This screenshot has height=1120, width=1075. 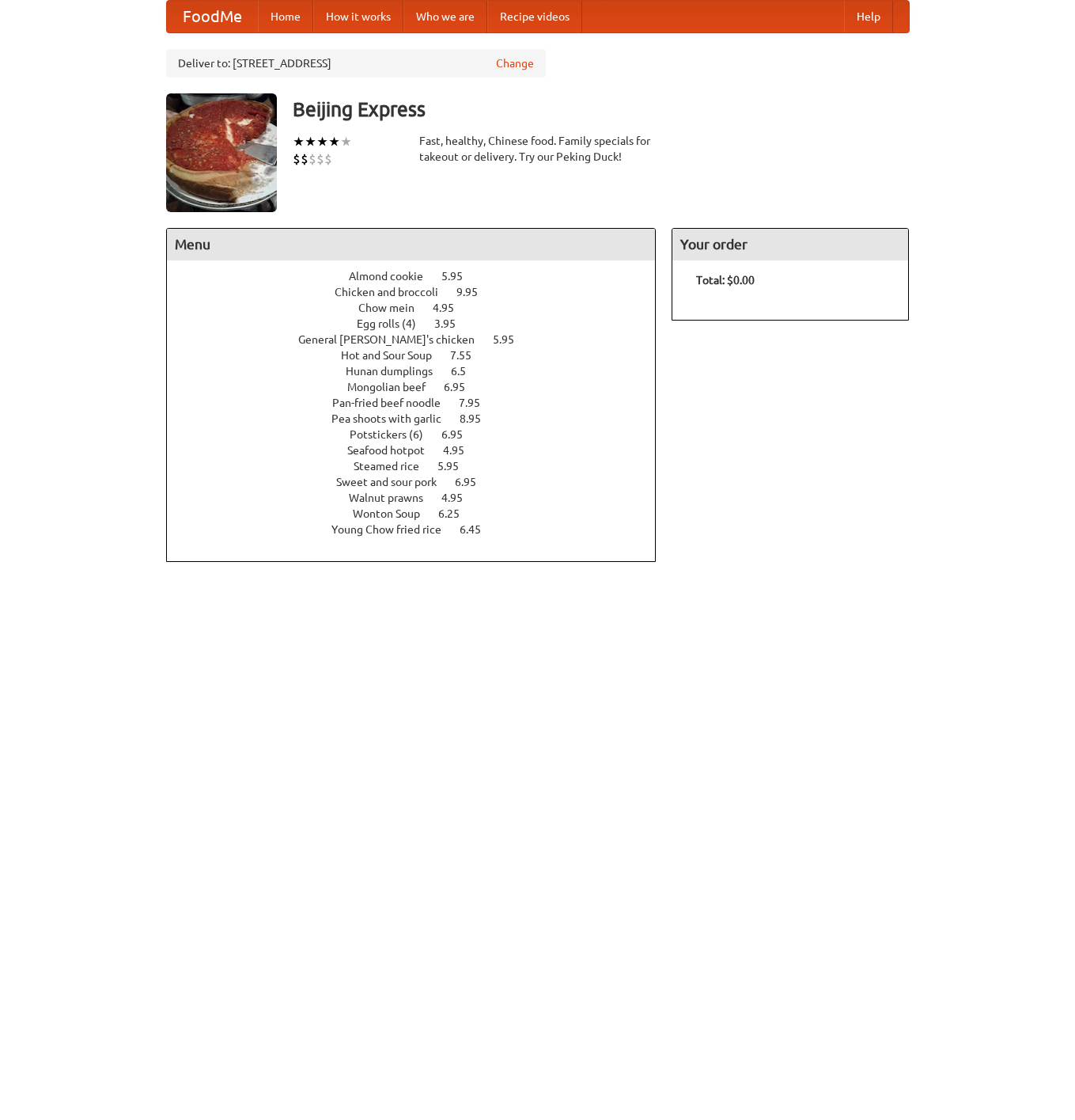 I want to click on a: How it works, so click(x=358, y=17).